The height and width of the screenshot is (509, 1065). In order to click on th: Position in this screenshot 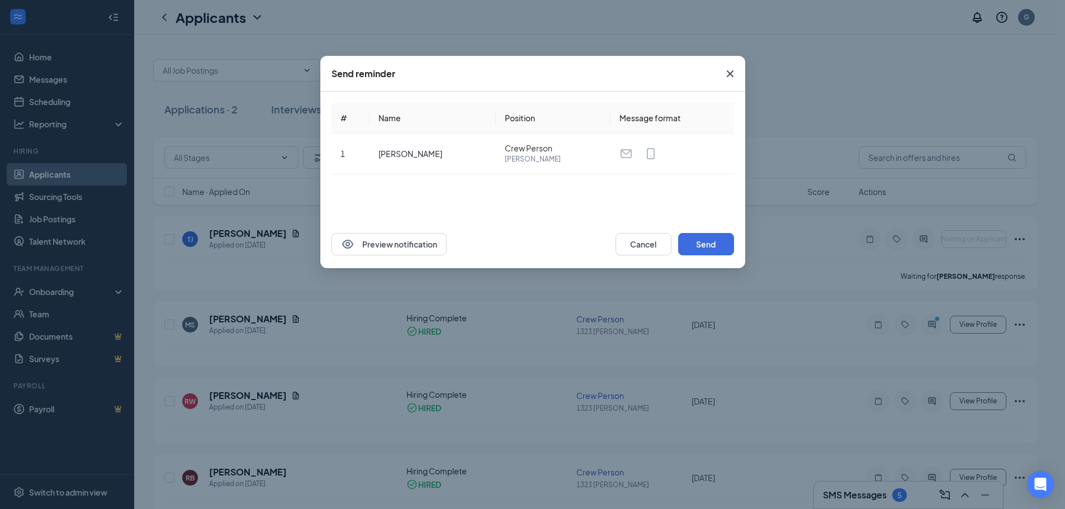, I will do `click(553, 118)`.